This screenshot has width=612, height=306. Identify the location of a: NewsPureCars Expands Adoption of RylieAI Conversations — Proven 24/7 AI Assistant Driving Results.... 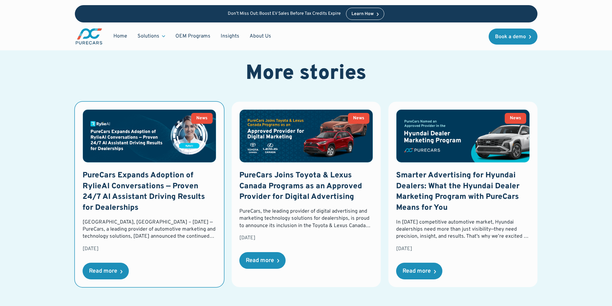
(149, 195).